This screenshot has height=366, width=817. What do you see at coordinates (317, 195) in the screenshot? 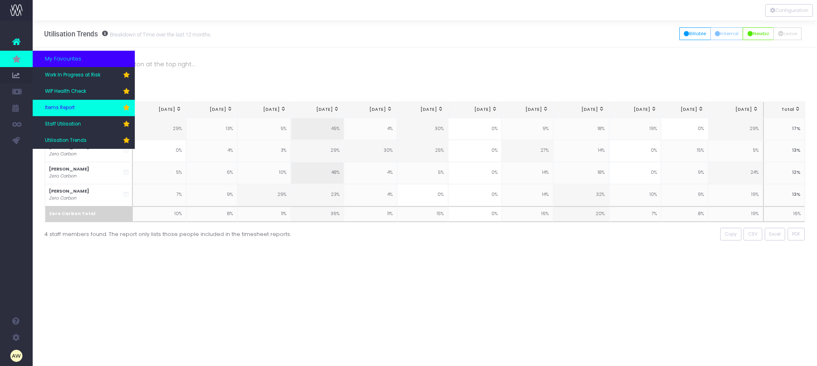
I see `td: 23%` at bounding box center [317, 195].